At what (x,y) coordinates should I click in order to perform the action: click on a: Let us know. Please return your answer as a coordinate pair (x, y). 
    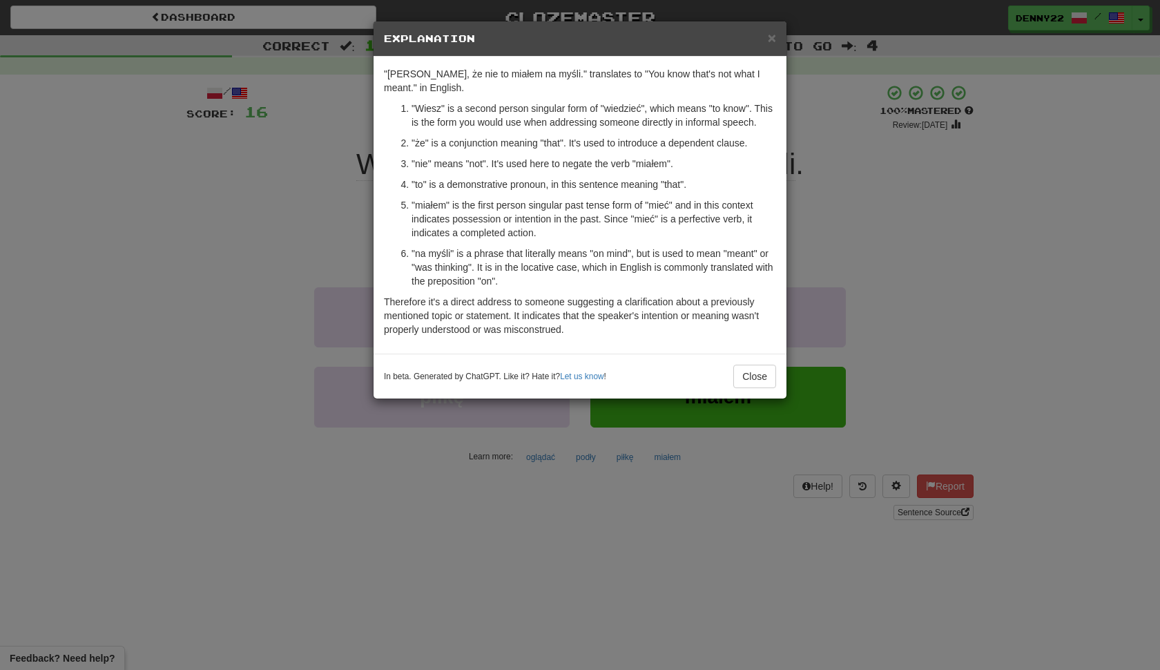
    Looking at the image, I should click on (582, 376).